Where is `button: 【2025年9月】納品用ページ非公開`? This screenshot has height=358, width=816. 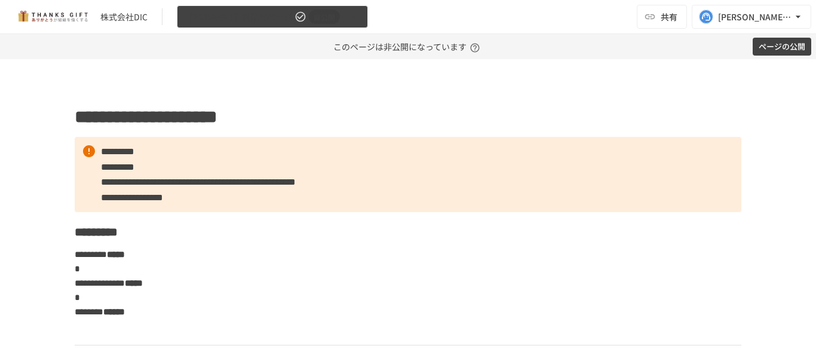 button: 【2025年9月】納品用ページ非公開 is located at coordinates (272, 17).